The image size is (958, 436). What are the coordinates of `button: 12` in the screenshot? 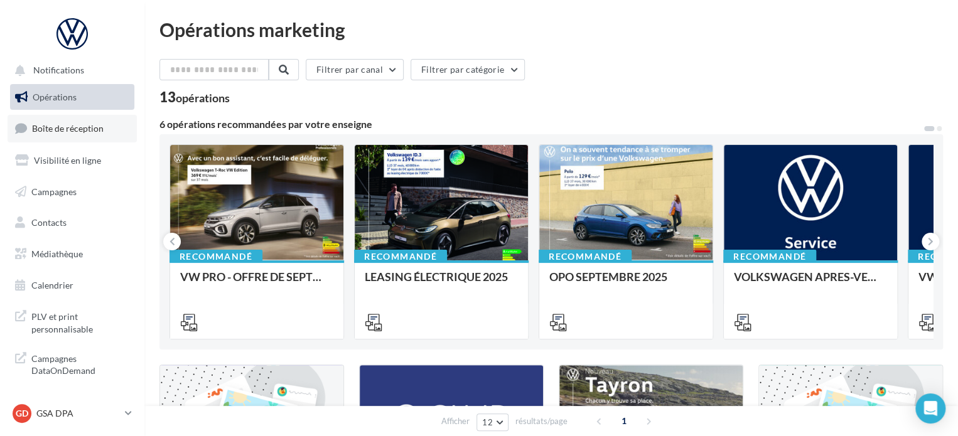 It's located at (492, 423).